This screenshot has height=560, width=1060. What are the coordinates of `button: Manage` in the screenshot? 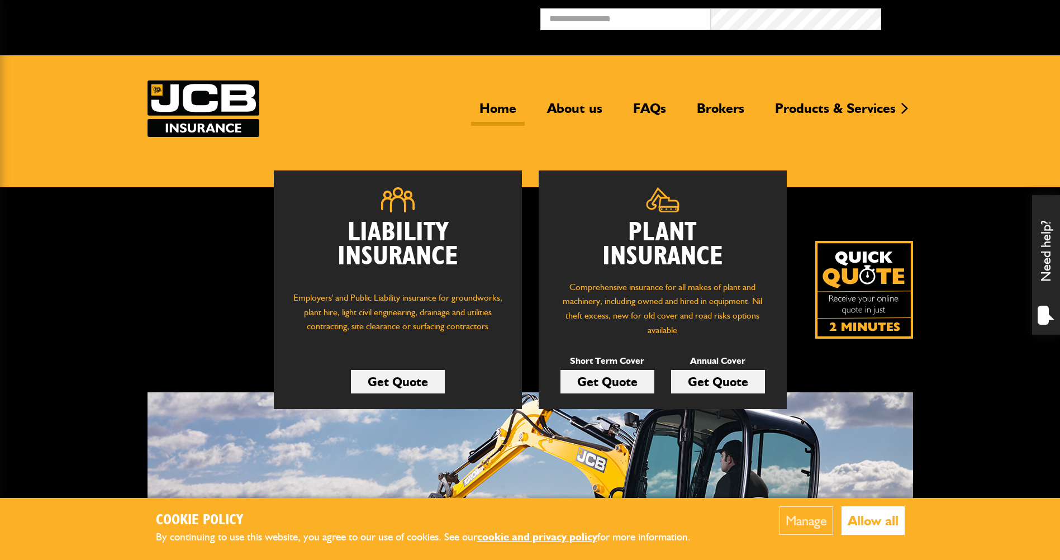 It's located at (806, 520).